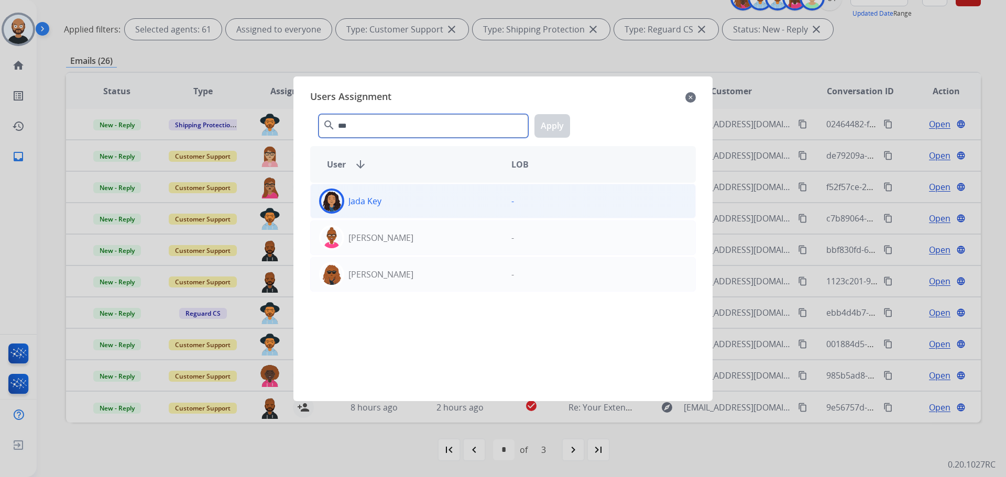  Describe the element at coordinates (691, 97) in the screenshot. I see `mat-icon: close` at that location.